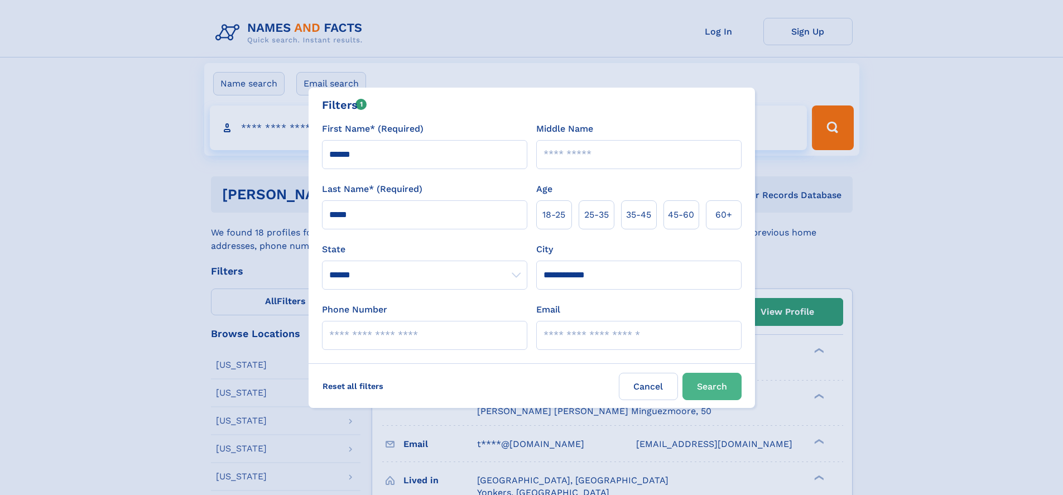 This screenshot has height=495, width=1063. What do you see at coordinates (596, 215) in the screenshot?
I see `span: 25‑35` at bounding box center [596, 215].